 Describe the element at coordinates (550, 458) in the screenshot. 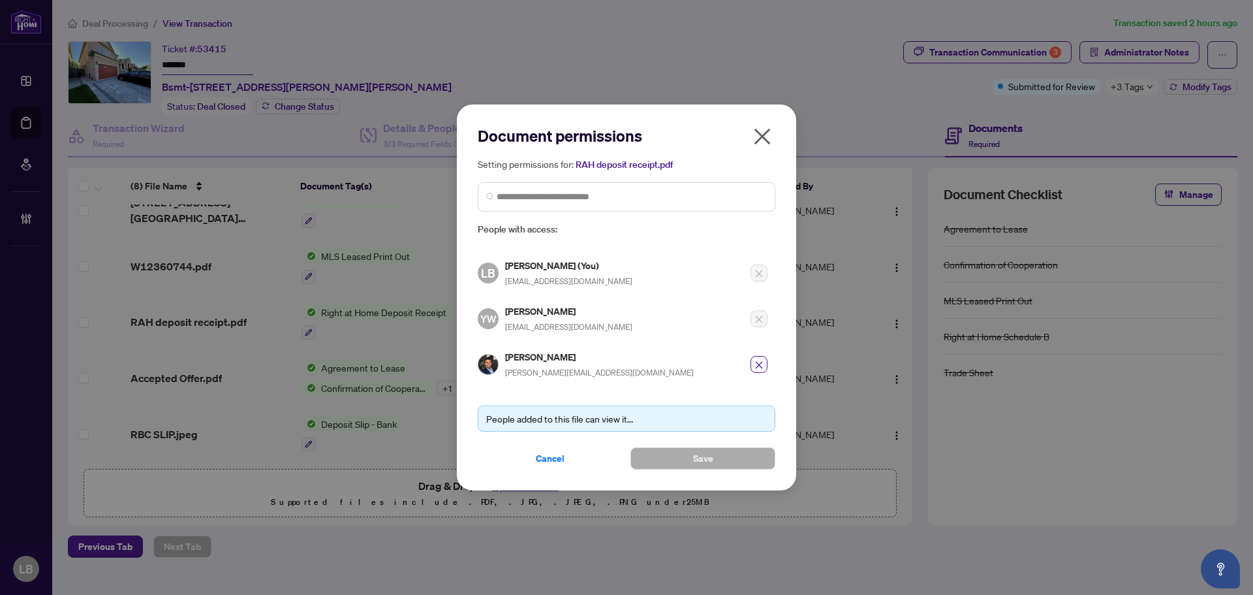

I see `span: Cancel` at that location.